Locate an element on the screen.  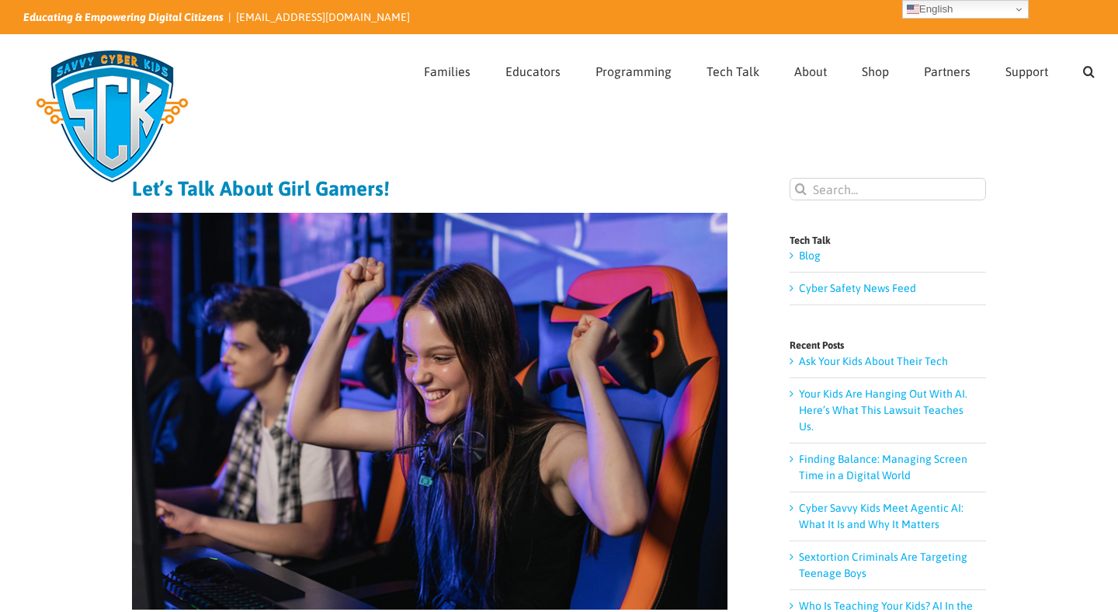
a: Search is located at coordinates (1089, 69).